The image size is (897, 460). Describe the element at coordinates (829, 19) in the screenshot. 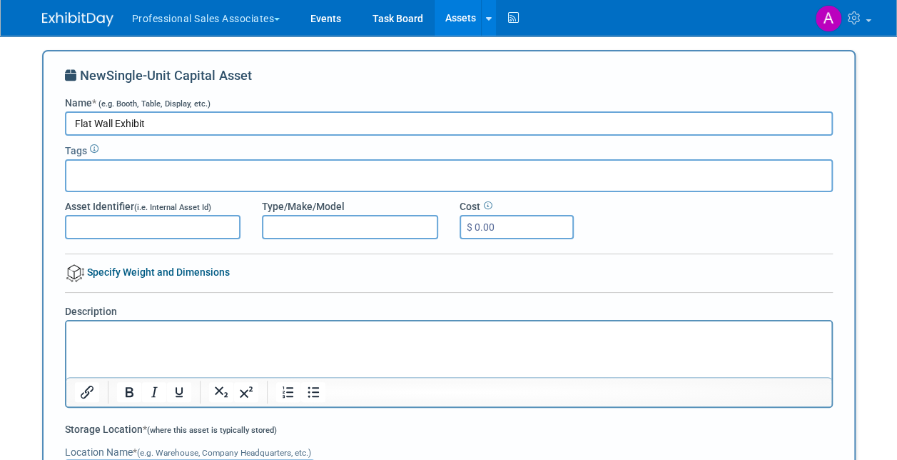

I see `img: Art Stewart` at that location.